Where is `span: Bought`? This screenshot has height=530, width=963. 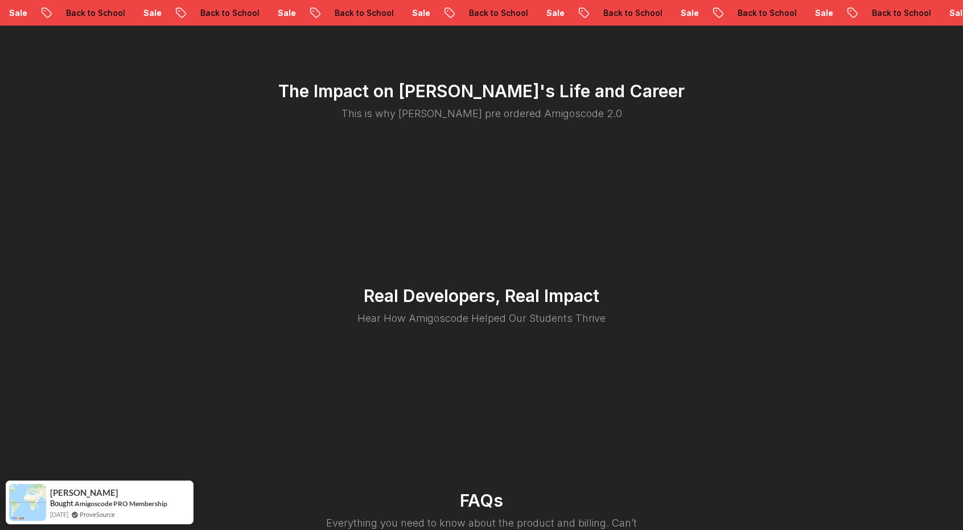 span: Bought is located at coordinates (61, 503).